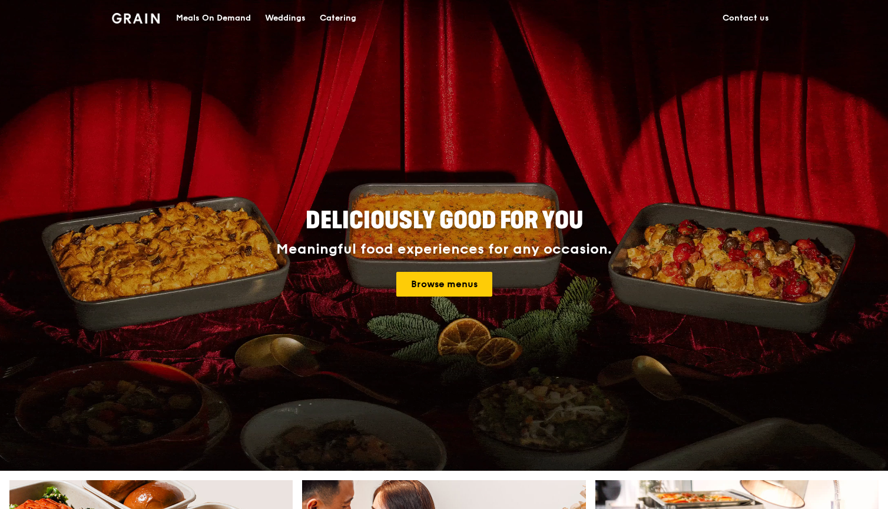  Describe the element at coordinates (285, 18) in the screenshot. I see `div: Weddings` at that location.